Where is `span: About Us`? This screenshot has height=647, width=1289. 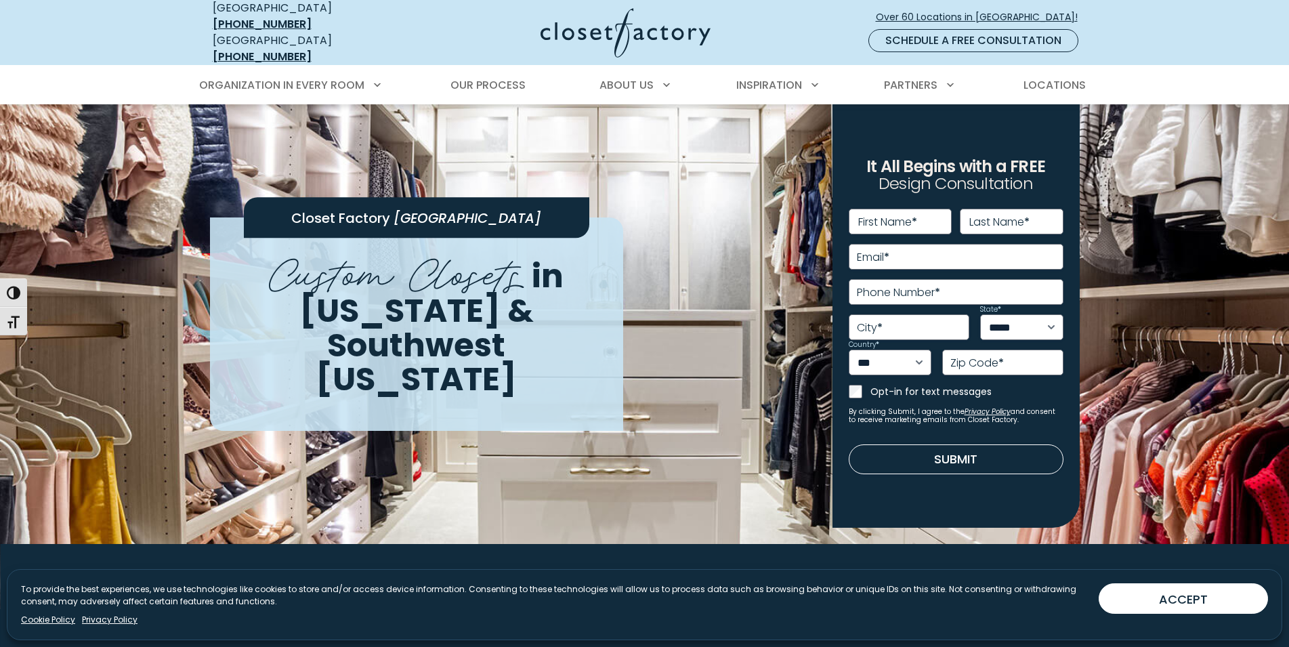 span: About Us is located at coordinates (627, 85).